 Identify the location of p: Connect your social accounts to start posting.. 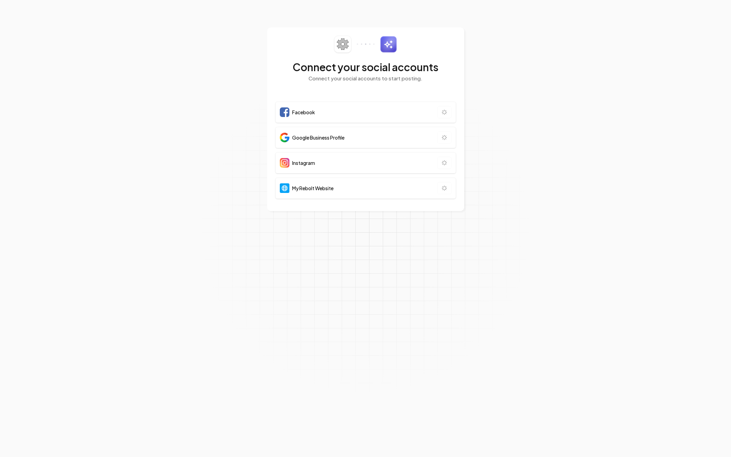
(366, 78).